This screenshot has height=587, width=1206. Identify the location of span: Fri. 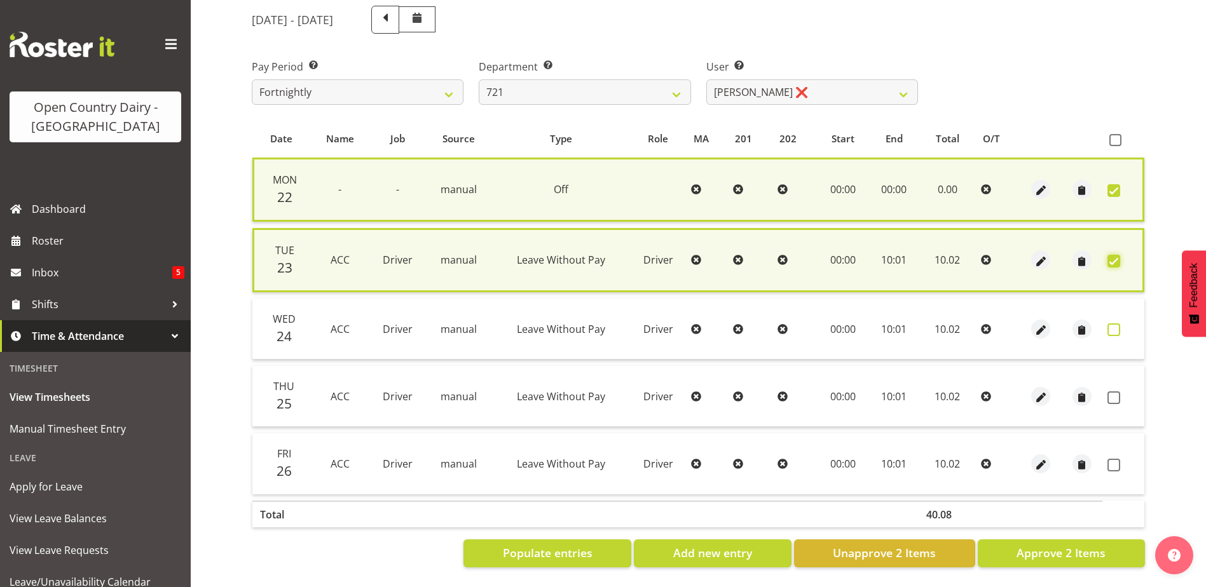
(284, 454).